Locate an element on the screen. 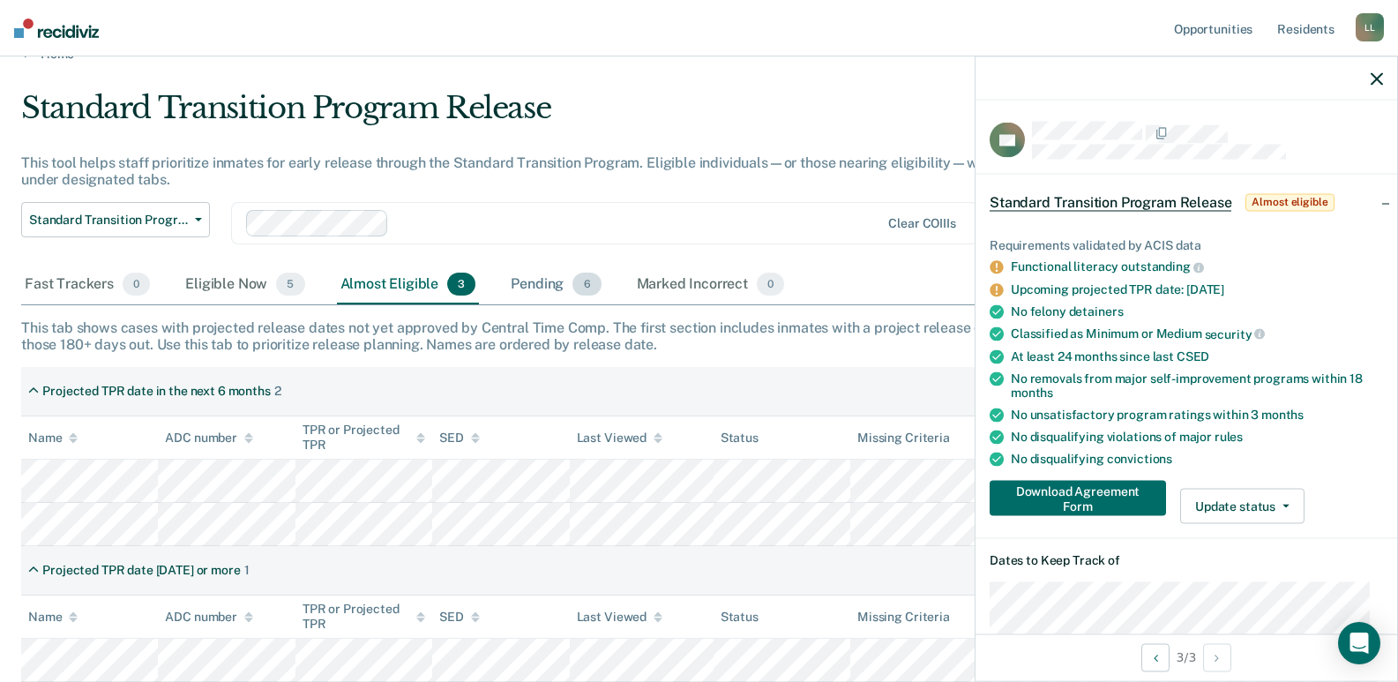 This screenshot has height=682, width=1398. div: Classified as Minimum or Medium is located at coordinates (1197, 334).